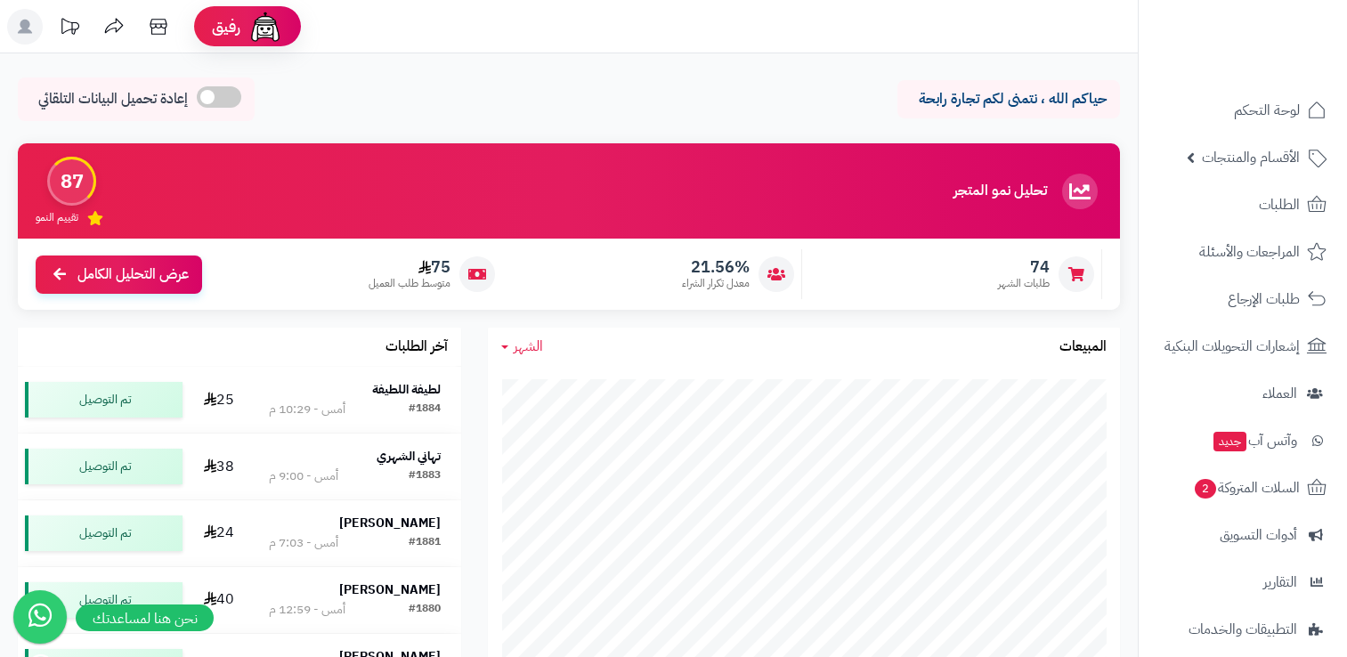  Describe the element at coordinates (1243, 394) in the screenshot. I see `a: العملاء` at that location.